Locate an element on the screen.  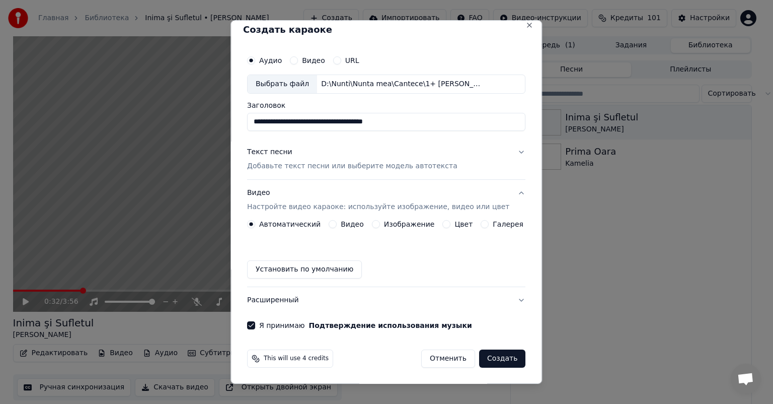
p: Добавьте текст песни или выберите модель автотекста is located at coordinates (352, 166).